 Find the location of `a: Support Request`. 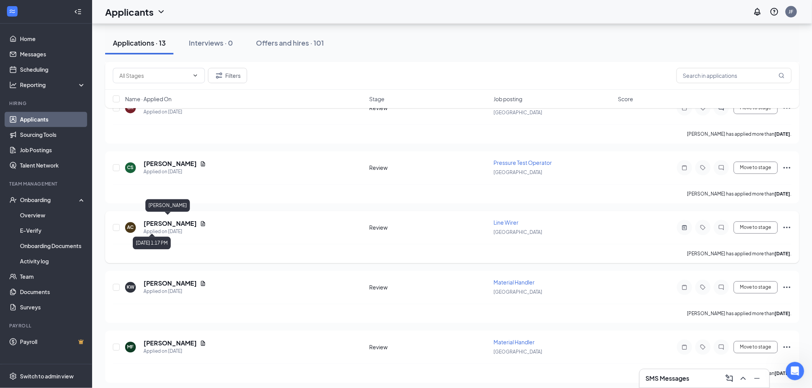

a: Support Request is located at coordinates (76, 34).